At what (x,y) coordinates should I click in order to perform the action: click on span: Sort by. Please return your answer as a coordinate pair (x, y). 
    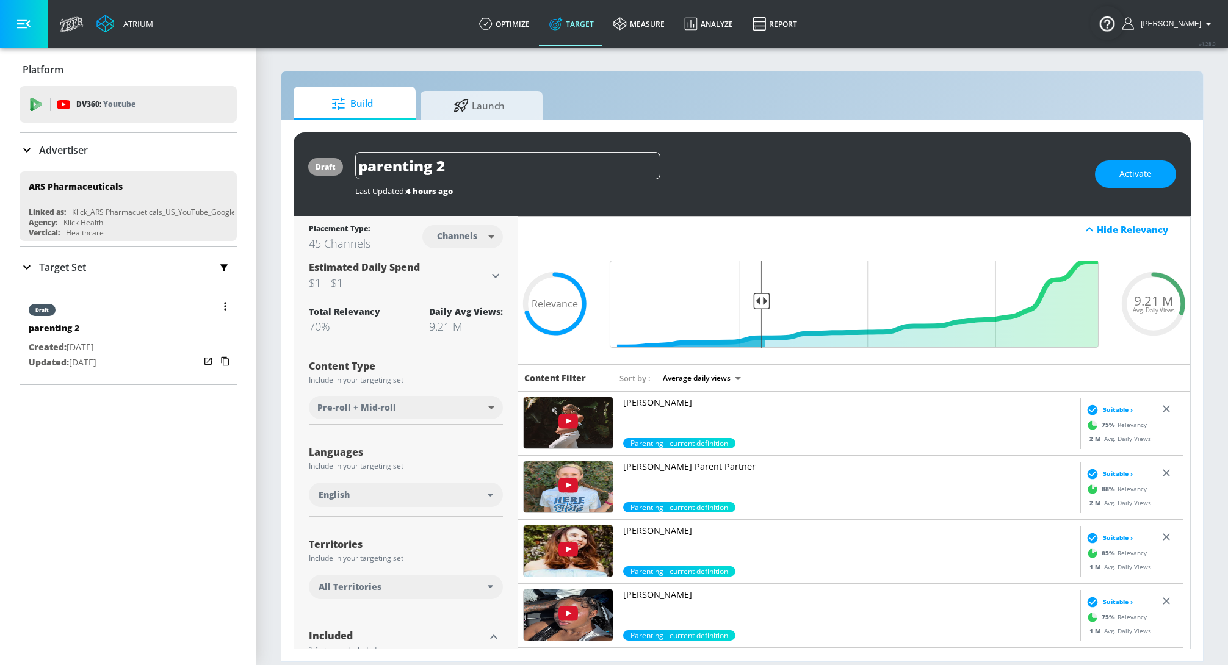
    Looking at the image, I should click on (635, 378).